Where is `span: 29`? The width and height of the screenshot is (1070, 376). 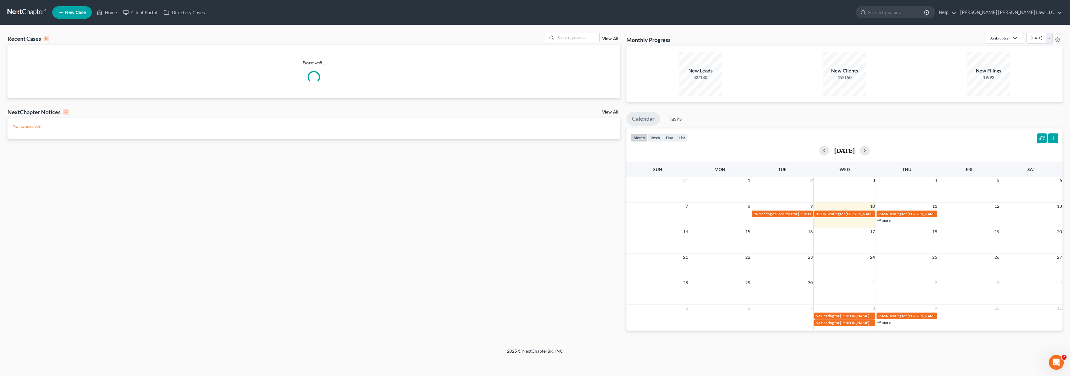 span: 29 is located at coordinates (748, 283).